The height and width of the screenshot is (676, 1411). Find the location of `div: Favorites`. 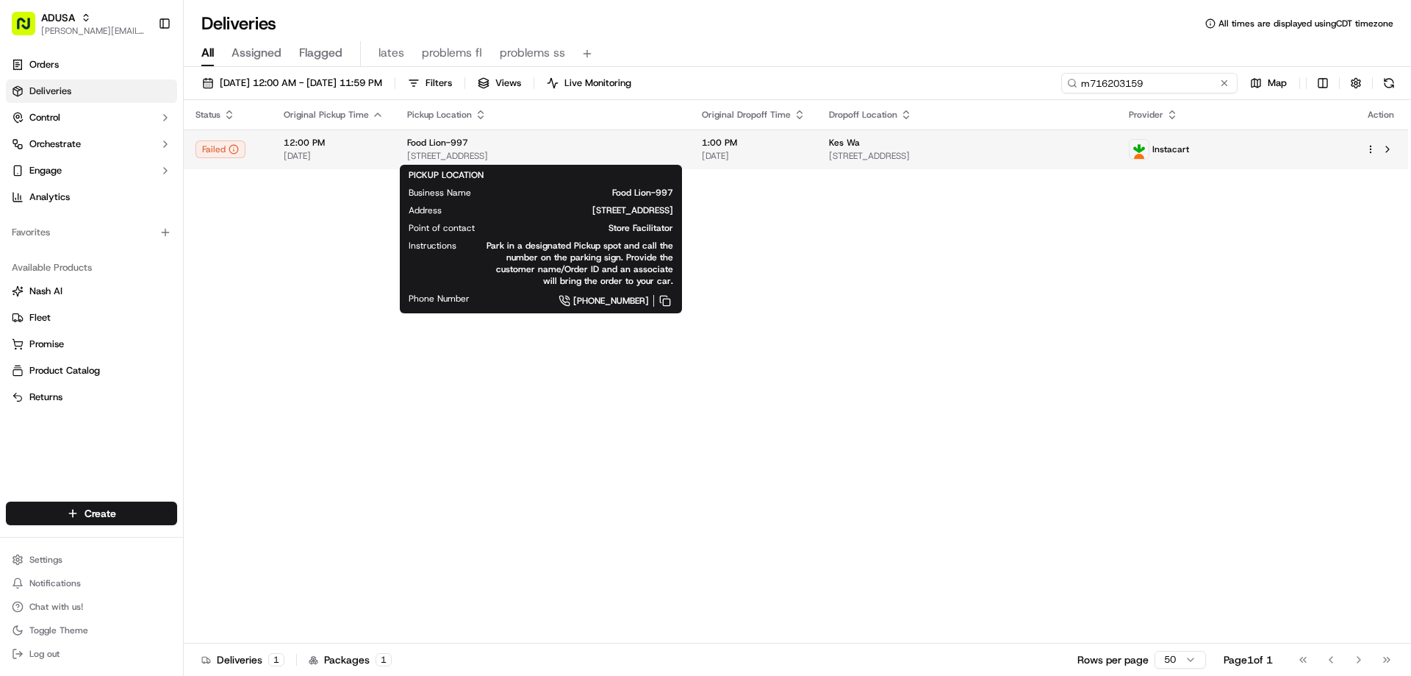

div: Favorites is located at coordinates (91, 232).